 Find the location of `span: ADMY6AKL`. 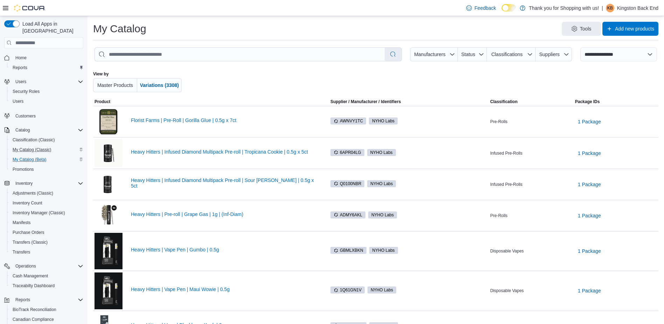

span: ADMY6AKL is located at coordinates (348, 215).